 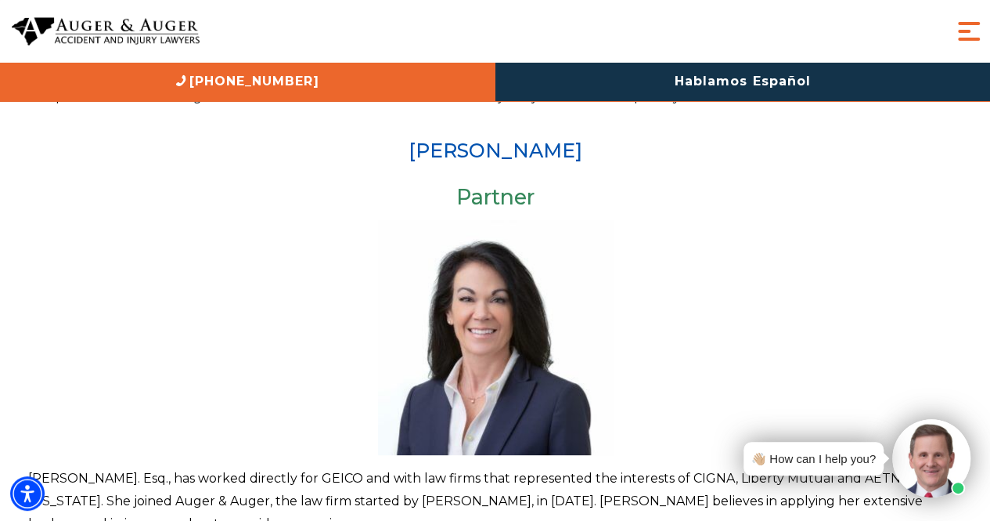 I want to click on a: Auger & Auger Accident and Injury Lawyers Logo, so click(x=106, y=31).